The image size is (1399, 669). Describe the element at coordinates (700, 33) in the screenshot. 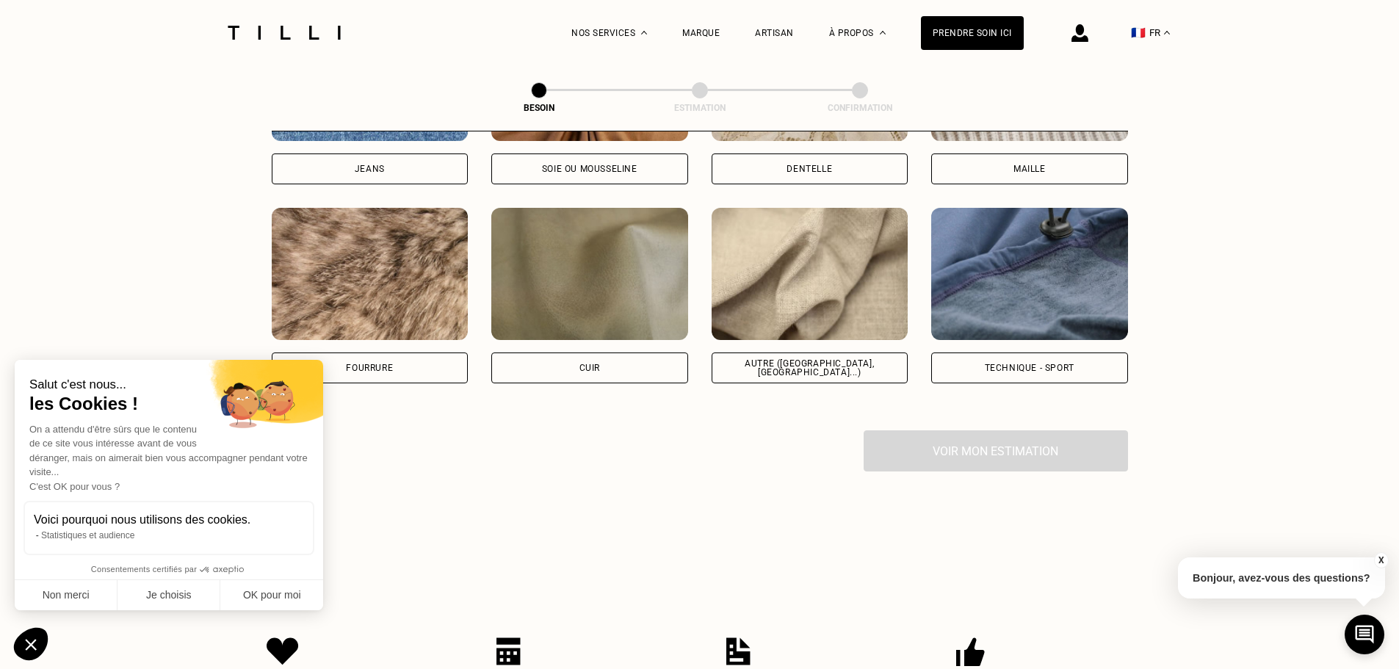

I see `a: Marque` at that location.